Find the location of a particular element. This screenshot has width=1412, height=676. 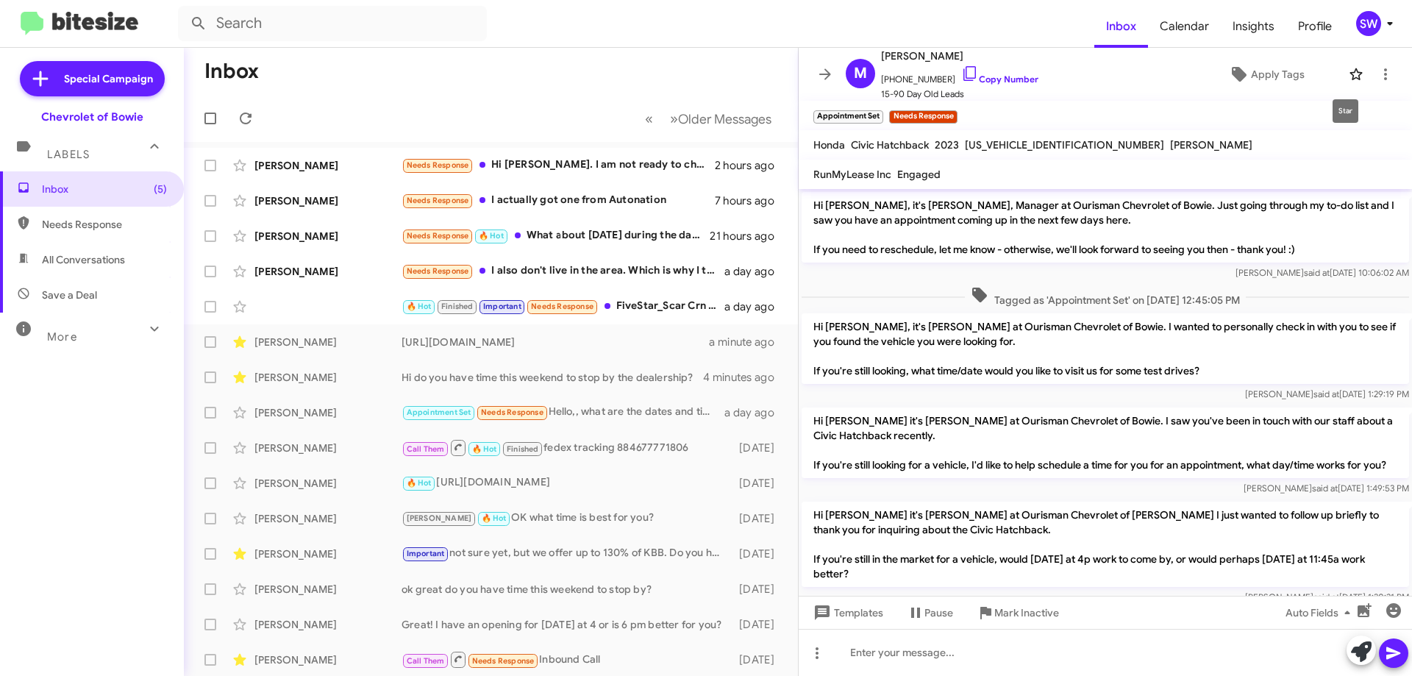

span: Calendar is located at coordinates (1184, 26).